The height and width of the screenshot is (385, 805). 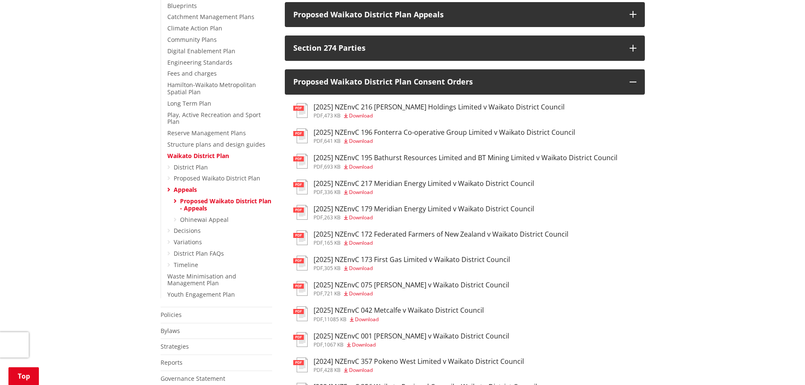 What do you see at coordinates (398, 310) in the screenshot?
I see `h3: [2025] NZEnvC 042 Metcalfe v Waikato District Council` at bounding box center [398, 310].